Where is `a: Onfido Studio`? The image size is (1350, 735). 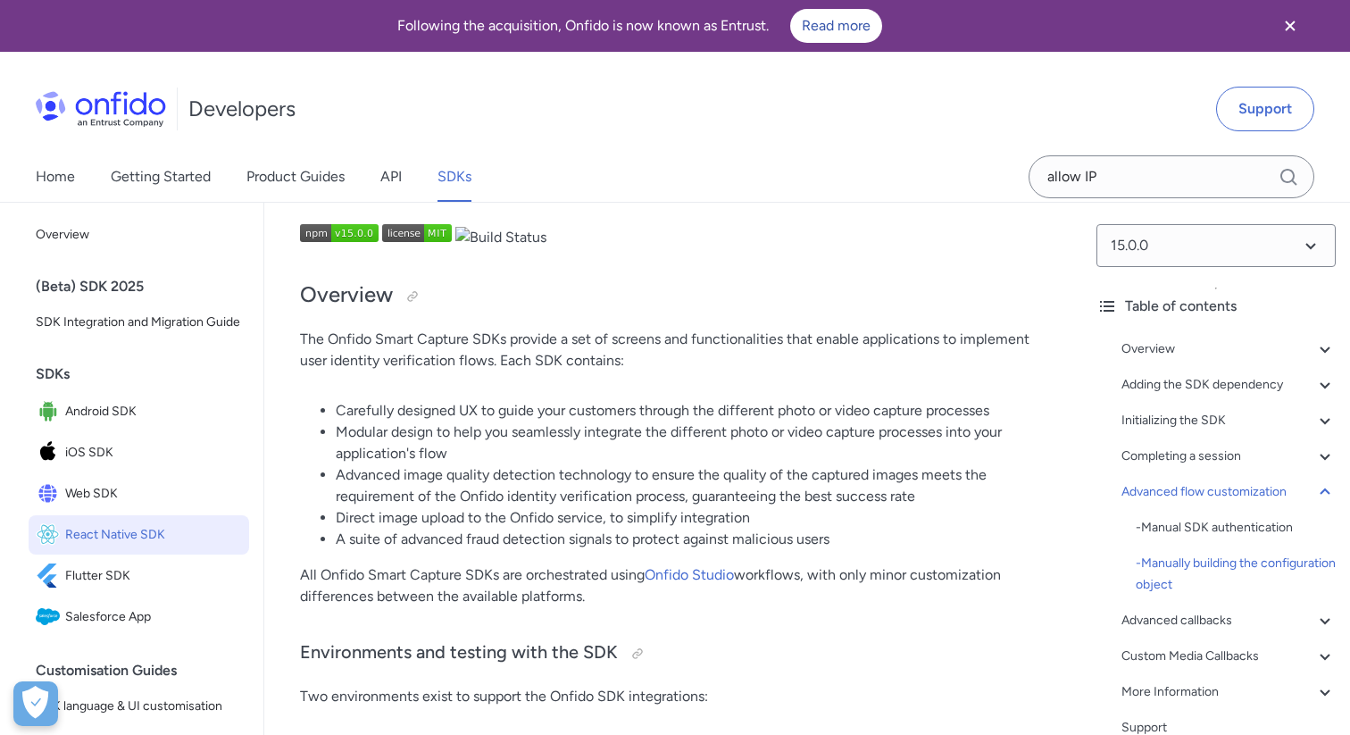
a: Onfido Studio is located at coordinates (689, 574).